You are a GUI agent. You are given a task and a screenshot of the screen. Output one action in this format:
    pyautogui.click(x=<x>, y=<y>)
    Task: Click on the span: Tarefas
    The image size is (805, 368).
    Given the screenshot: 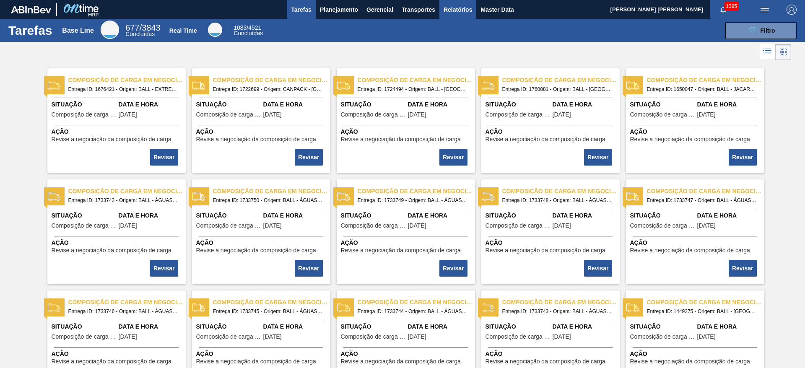 What is the action you would take?
    pyautogui.click(x=301, y=10)
    